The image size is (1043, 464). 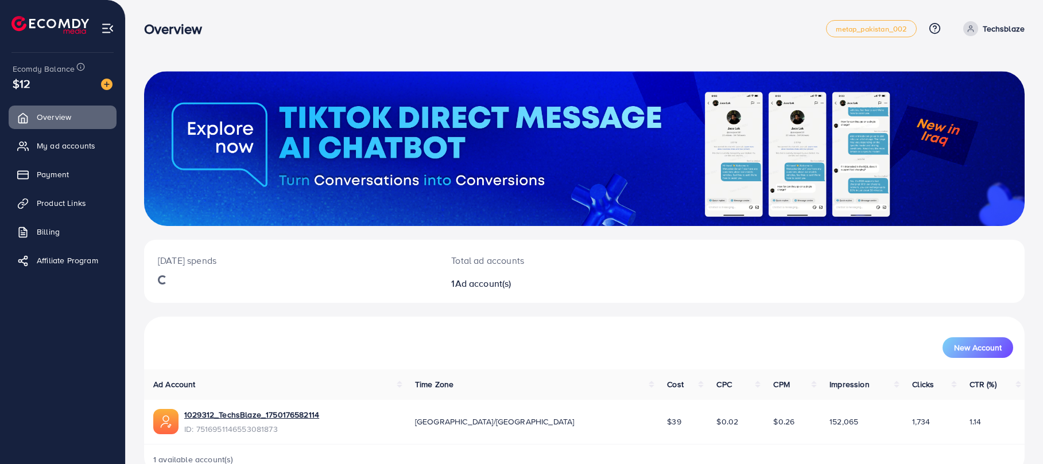 What do you see at coordinates (107, 84) in the screenshot?
I see `img: image` at bounding box center [107, 84].